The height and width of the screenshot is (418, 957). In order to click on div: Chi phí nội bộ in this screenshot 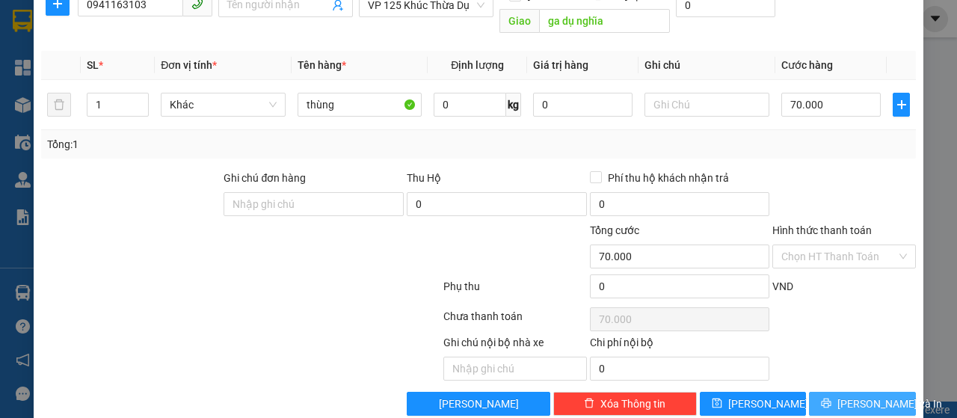, I will do `click(680, 346)`.